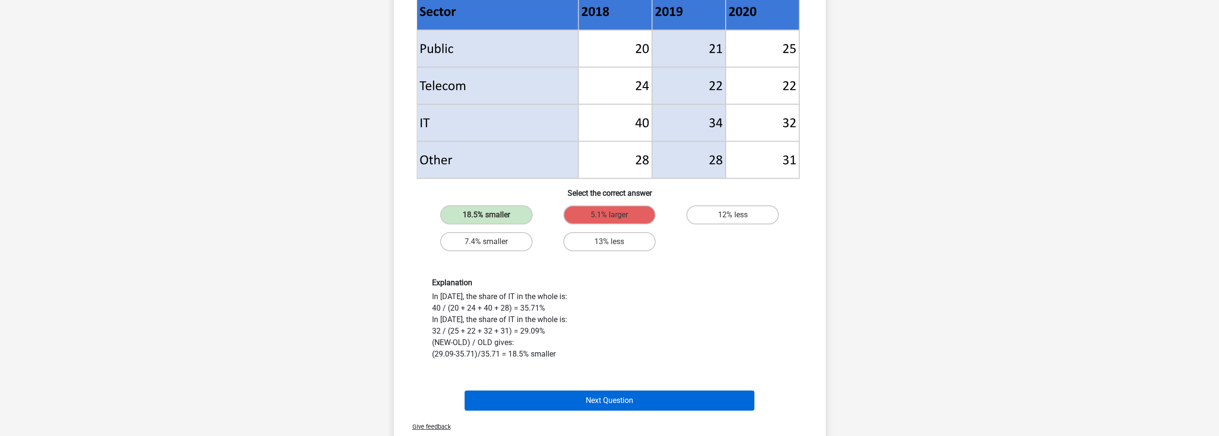 The width and height of the screenshot is (1219, 436). What do you see at coordinates (609, 401) in the screenshot?
I see `button: Next Question` at bounding box center [609, 401].